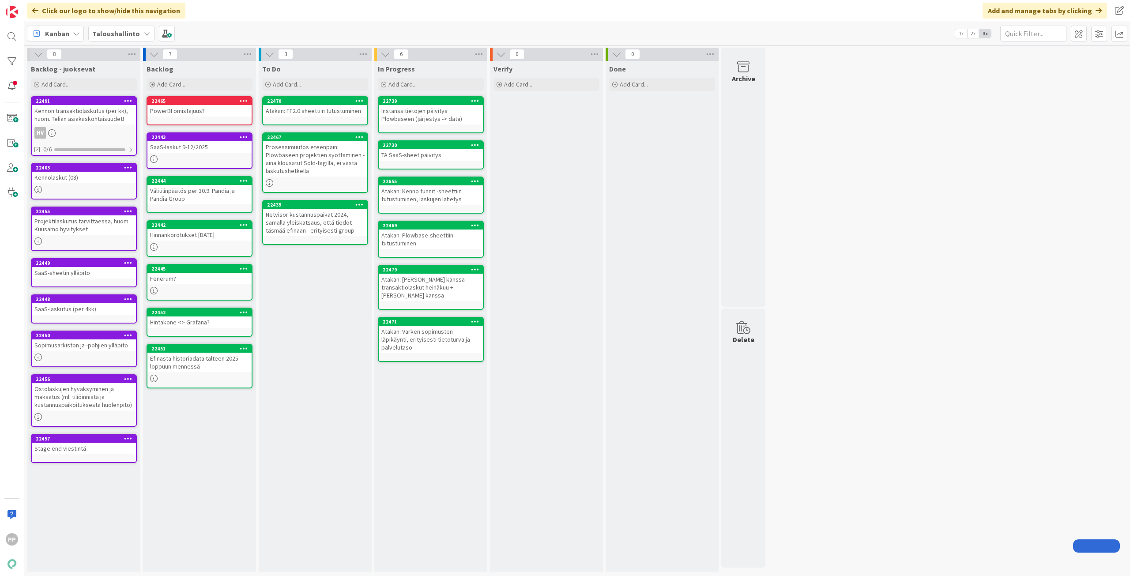  I want to click on span: In Progress, so click(396, 69).